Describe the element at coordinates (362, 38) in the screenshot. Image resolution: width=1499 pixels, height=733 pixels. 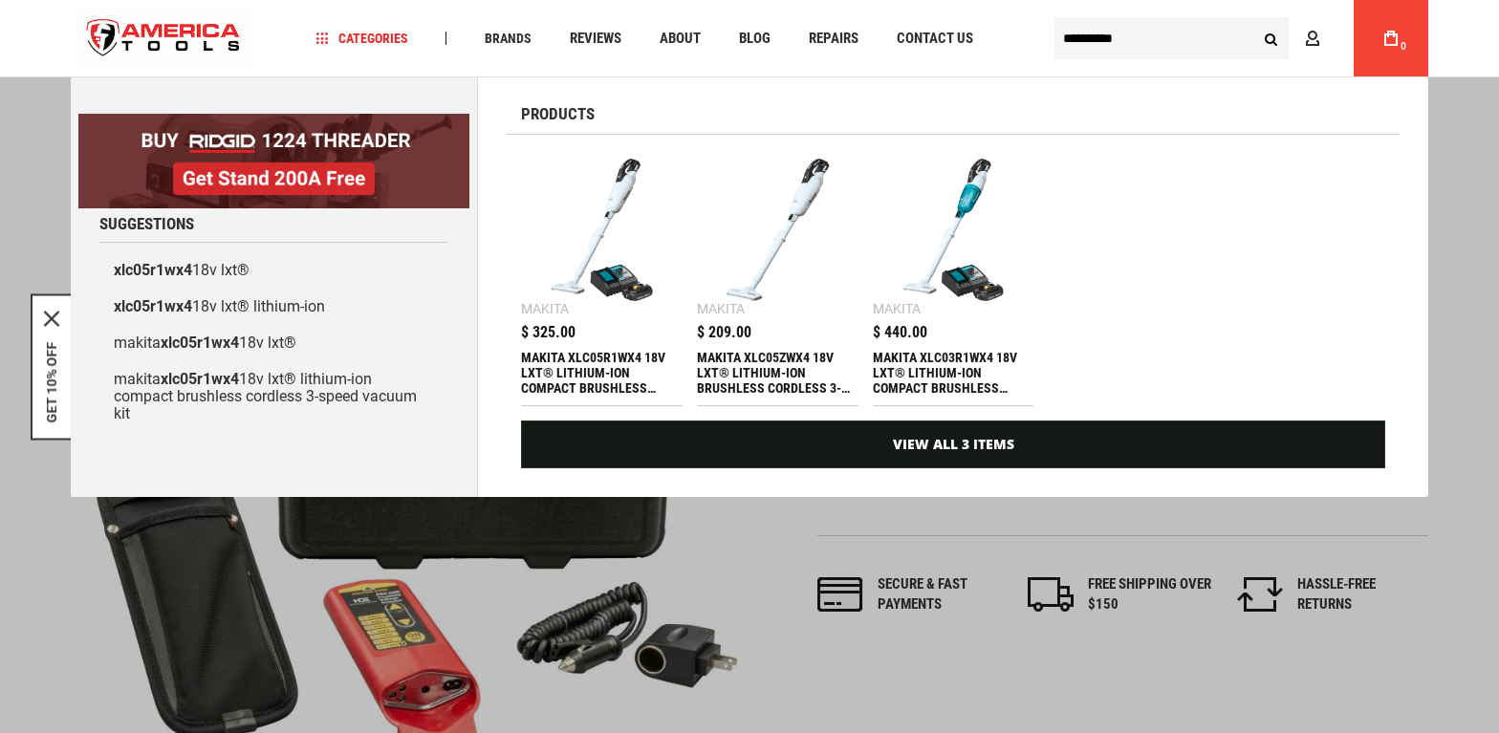
I see `span: Categories` at that location.